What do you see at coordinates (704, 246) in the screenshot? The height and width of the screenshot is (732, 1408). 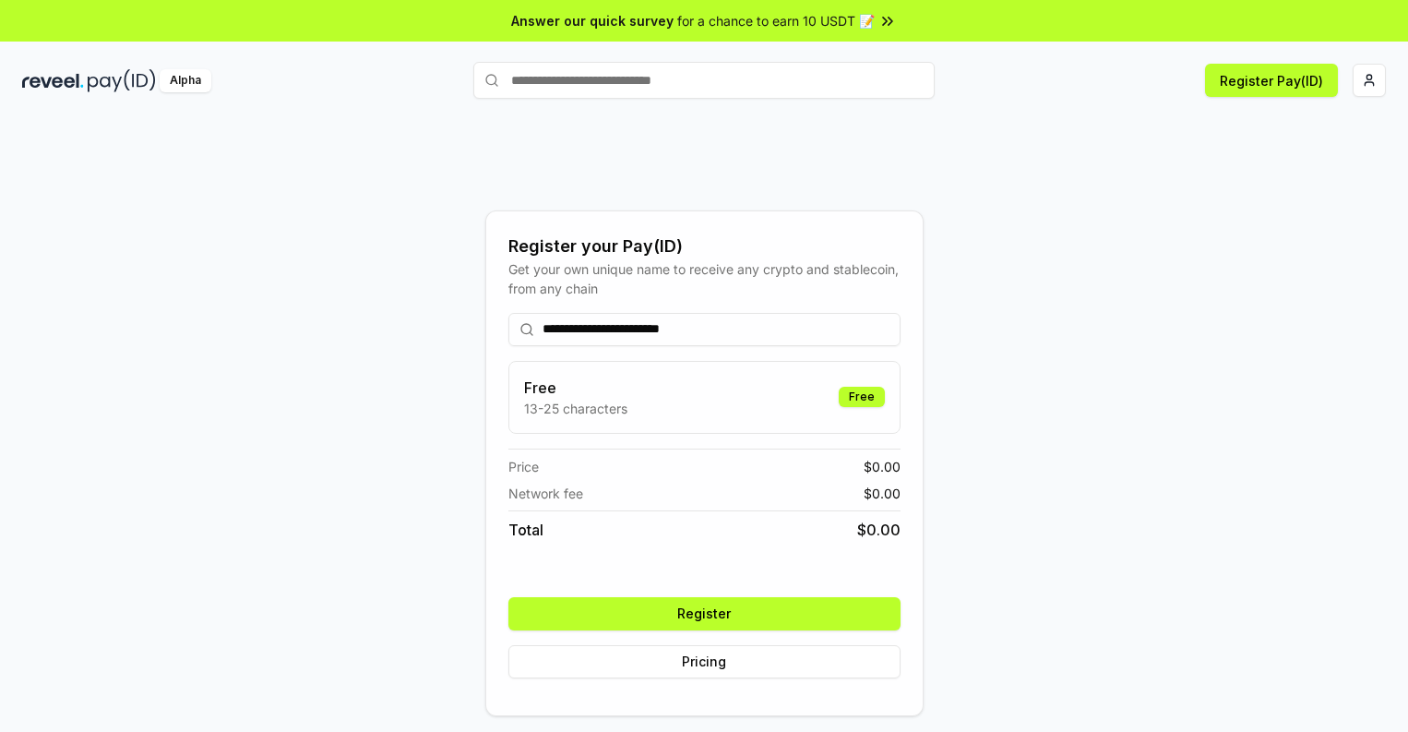 I see `div: Register your Pay(ID)` at bounding box center [704, 246].